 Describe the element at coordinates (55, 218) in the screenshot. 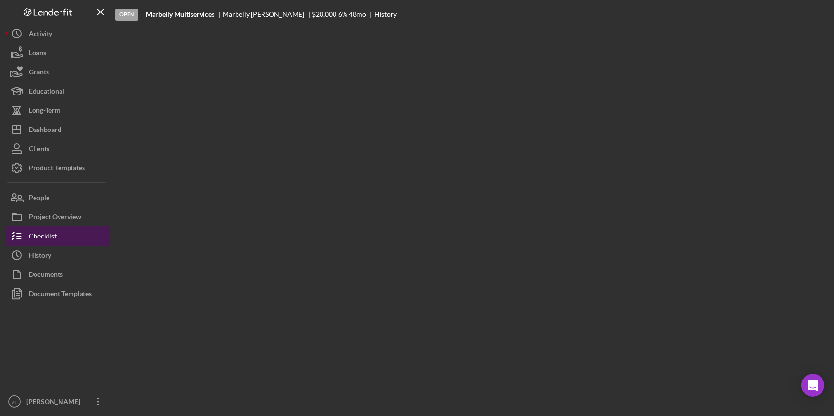

I see `div: Project Overview` at that location.